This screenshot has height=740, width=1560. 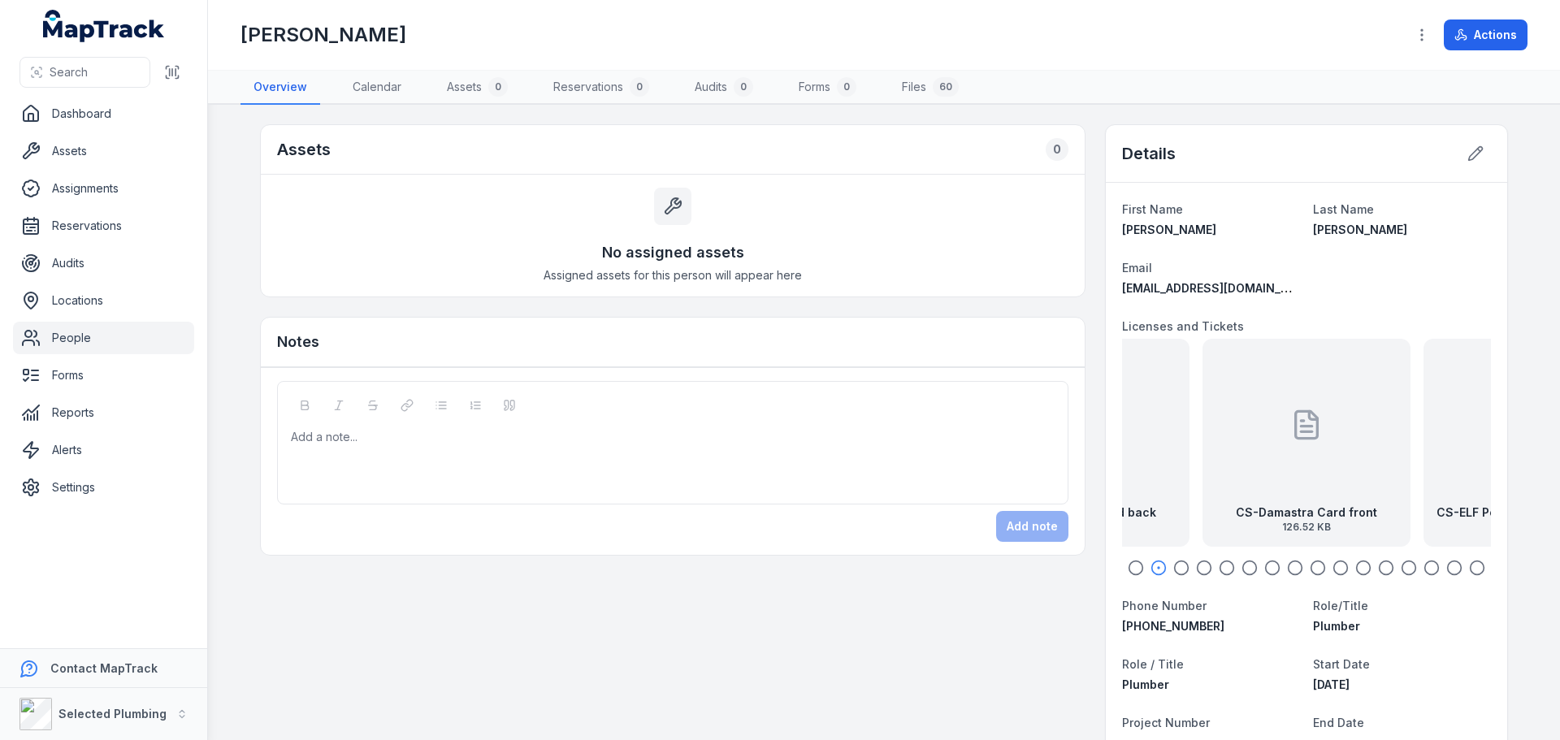 I want to click on a: Alerts, so click(x=103, y=450).